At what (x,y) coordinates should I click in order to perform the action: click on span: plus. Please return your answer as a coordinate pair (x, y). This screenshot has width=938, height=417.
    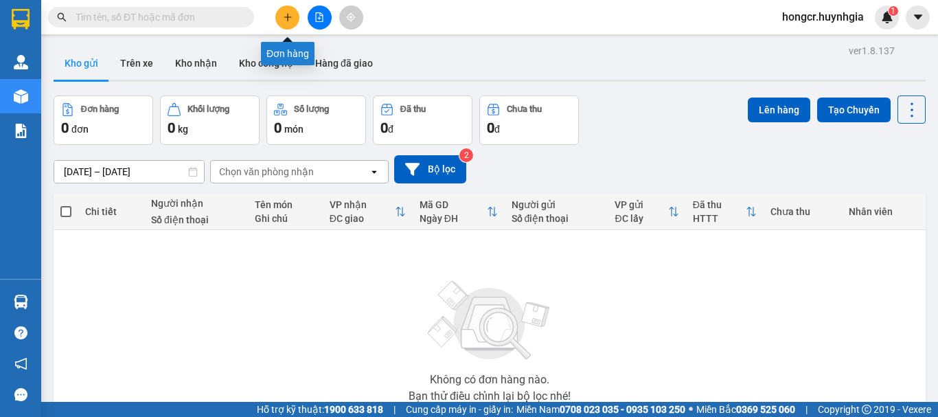
    Looking at the image, I should click on (288, 17).